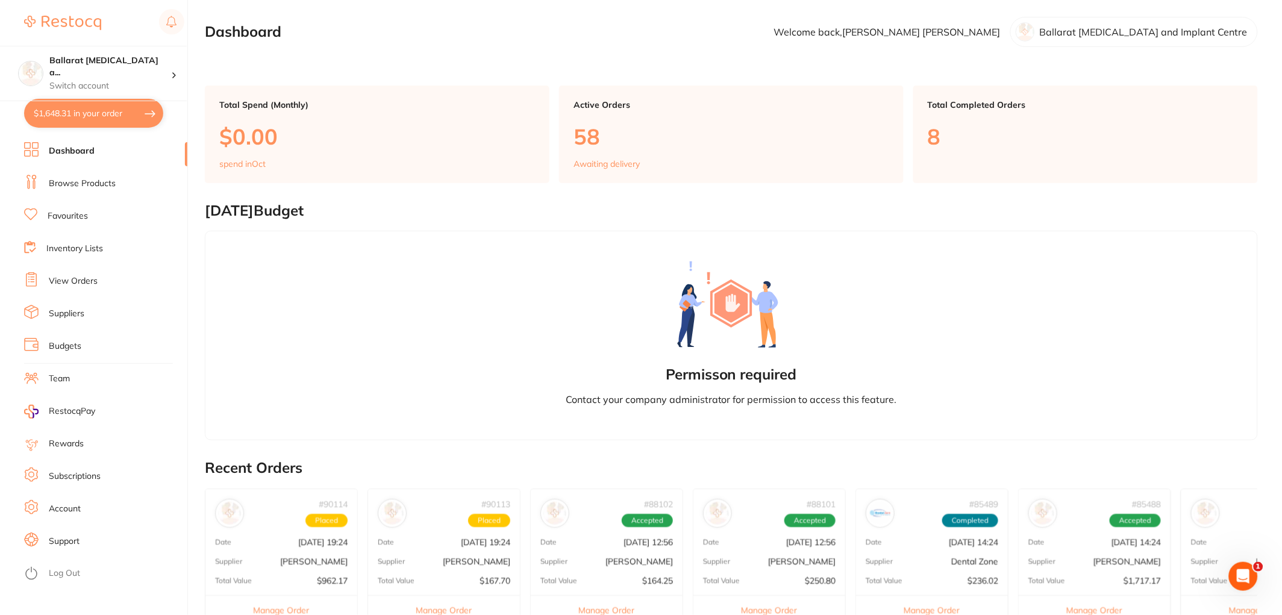 This screenshot has width=1282, height=615. Describe the element at coordinates (63, 23) in the screenshot. I see `a: Restocq Logo` at that location.